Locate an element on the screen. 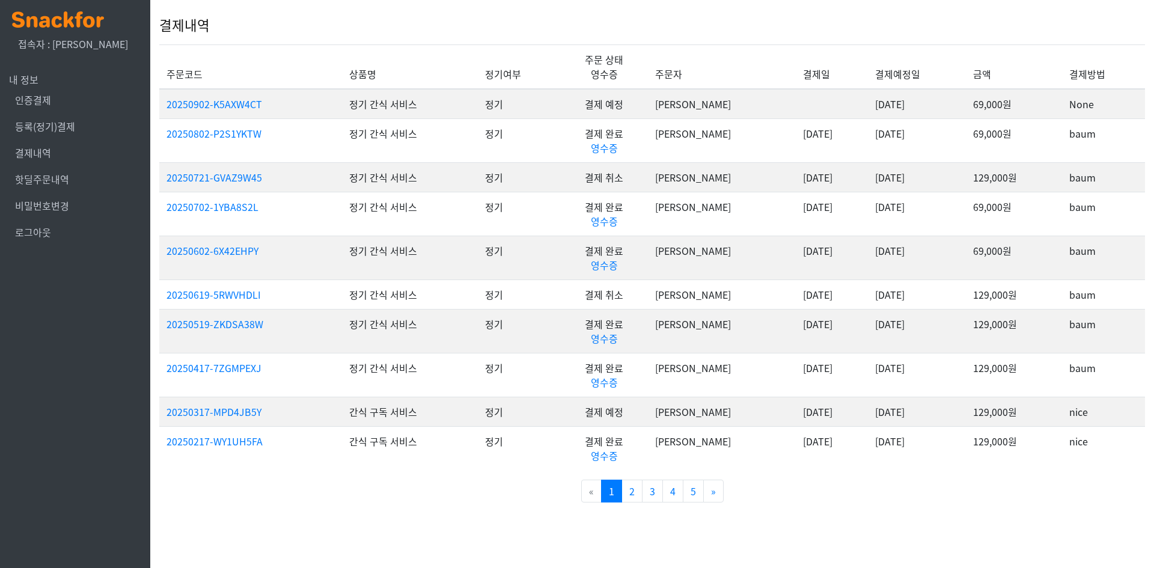  a: 20250602-6X42EHPY is located at coordinates (212, 251).